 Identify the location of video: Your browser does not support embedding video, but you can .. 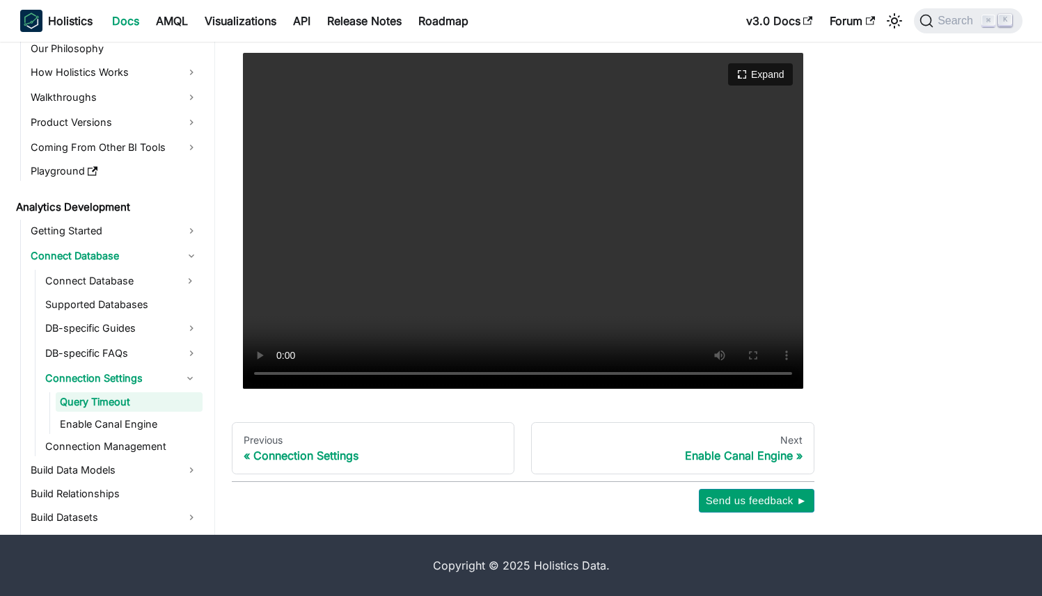
(523, 221).